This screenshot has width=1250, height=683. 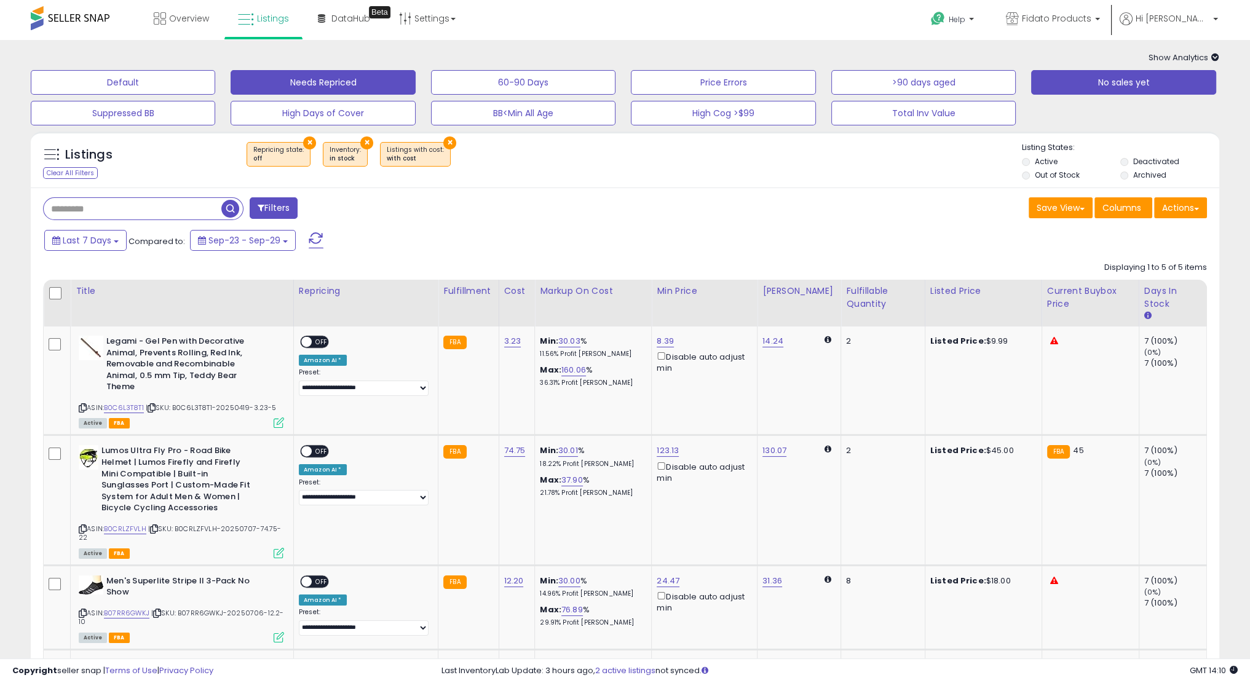 What do you see at coordinates (379, 12) in the screenshot?
I see `div: Tooltip anchor` at bounding box center [379, 12].